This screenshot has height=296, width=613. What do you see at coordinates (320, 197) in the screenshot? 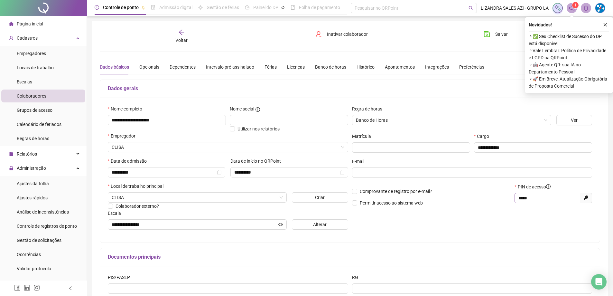
I see `span: Criar` at bounding box center [320, 197].